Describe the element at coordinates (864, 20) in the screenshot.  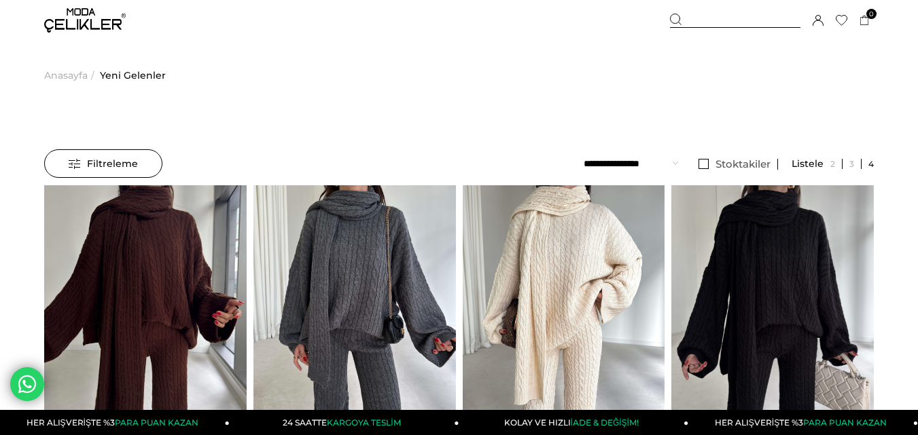
I see `a: 0` at that location.